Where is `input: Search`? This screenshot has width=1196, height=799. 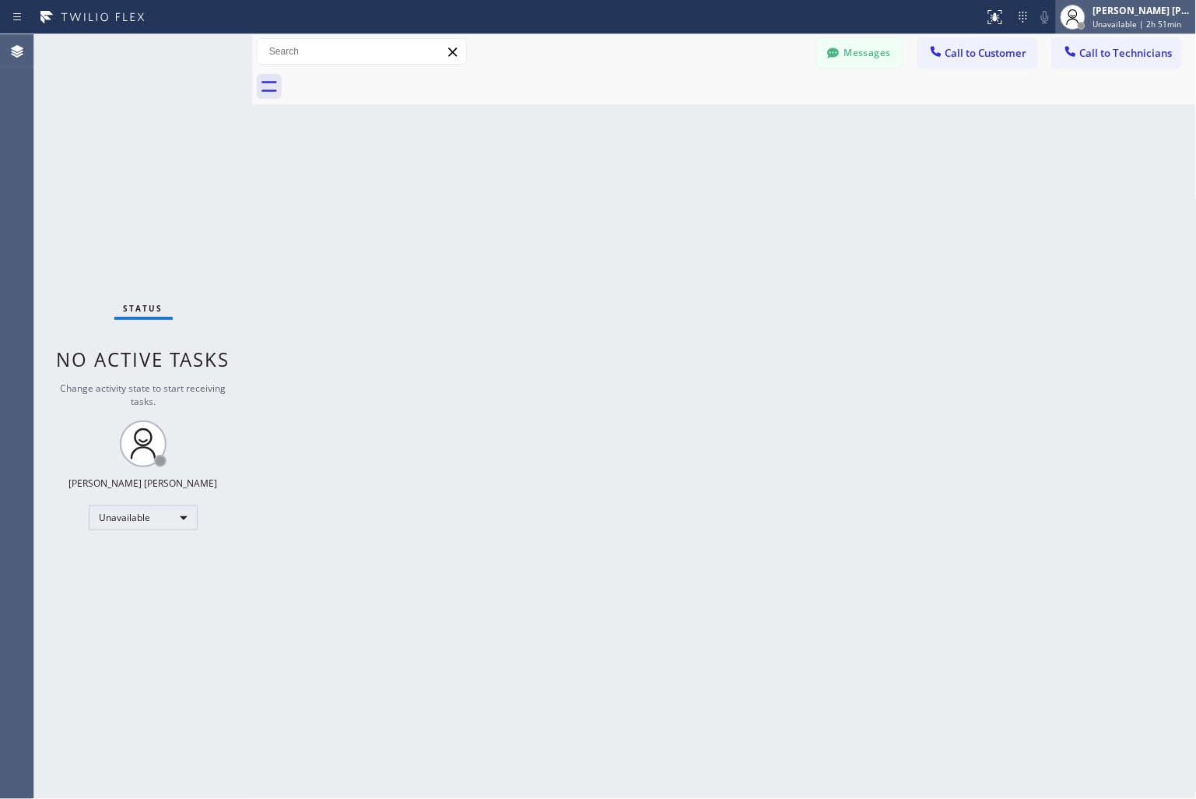
input: Search is located at coordinates (362, 51).